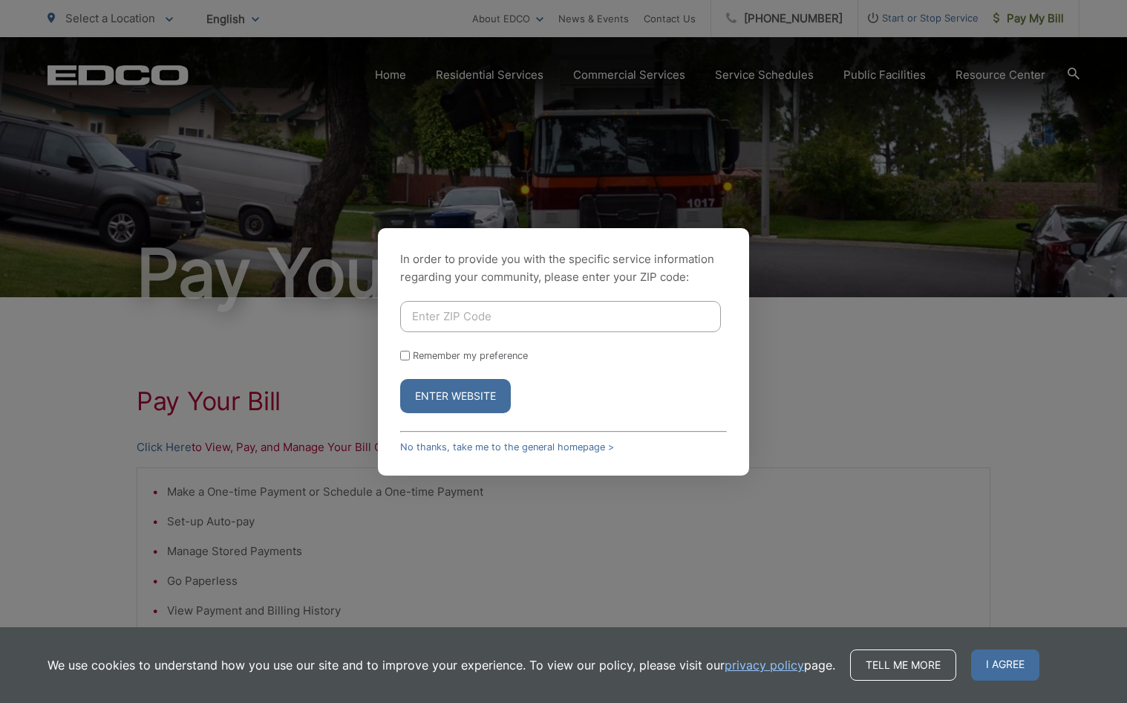 This screenshot has width=1127, height=703. I want to click on p: We use cookies to understand how you use our site and to improve your experience. To view our pol..., so click(441, 665).